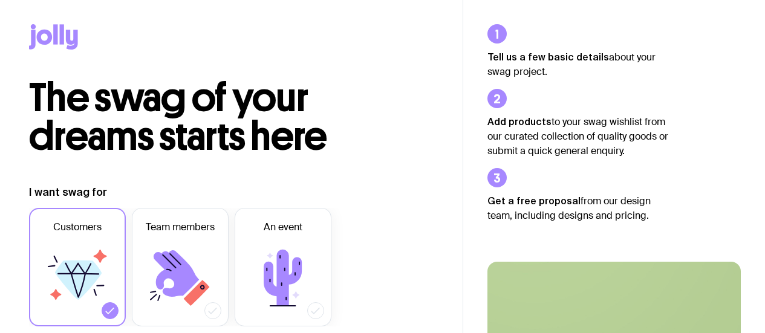  What do you see at coordinates (548, 57) in the screenshot?
I see `strong: Tell us a few basic details` at bounding box center [548, 57].